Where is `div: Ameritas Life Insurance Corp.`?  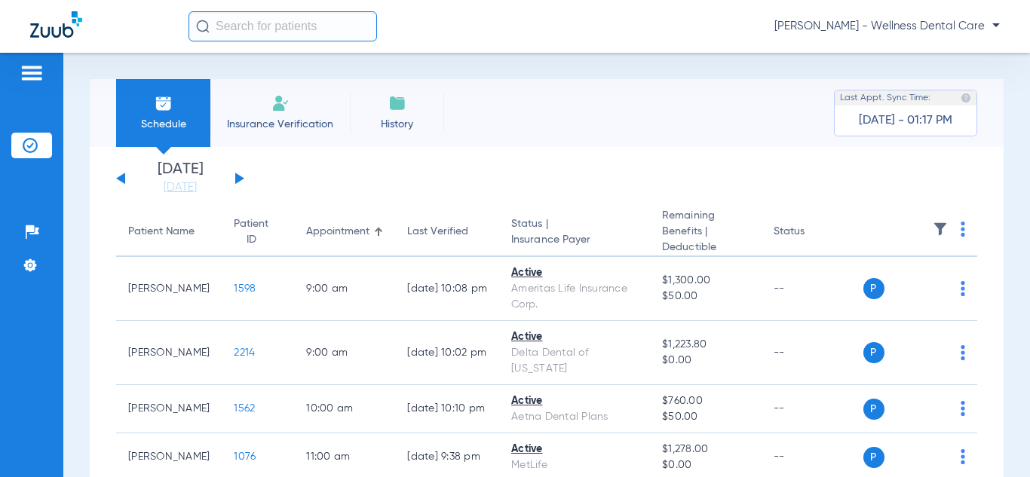 div: Ameritas Life Insurance Corp. is located at coordinates (575, 297).